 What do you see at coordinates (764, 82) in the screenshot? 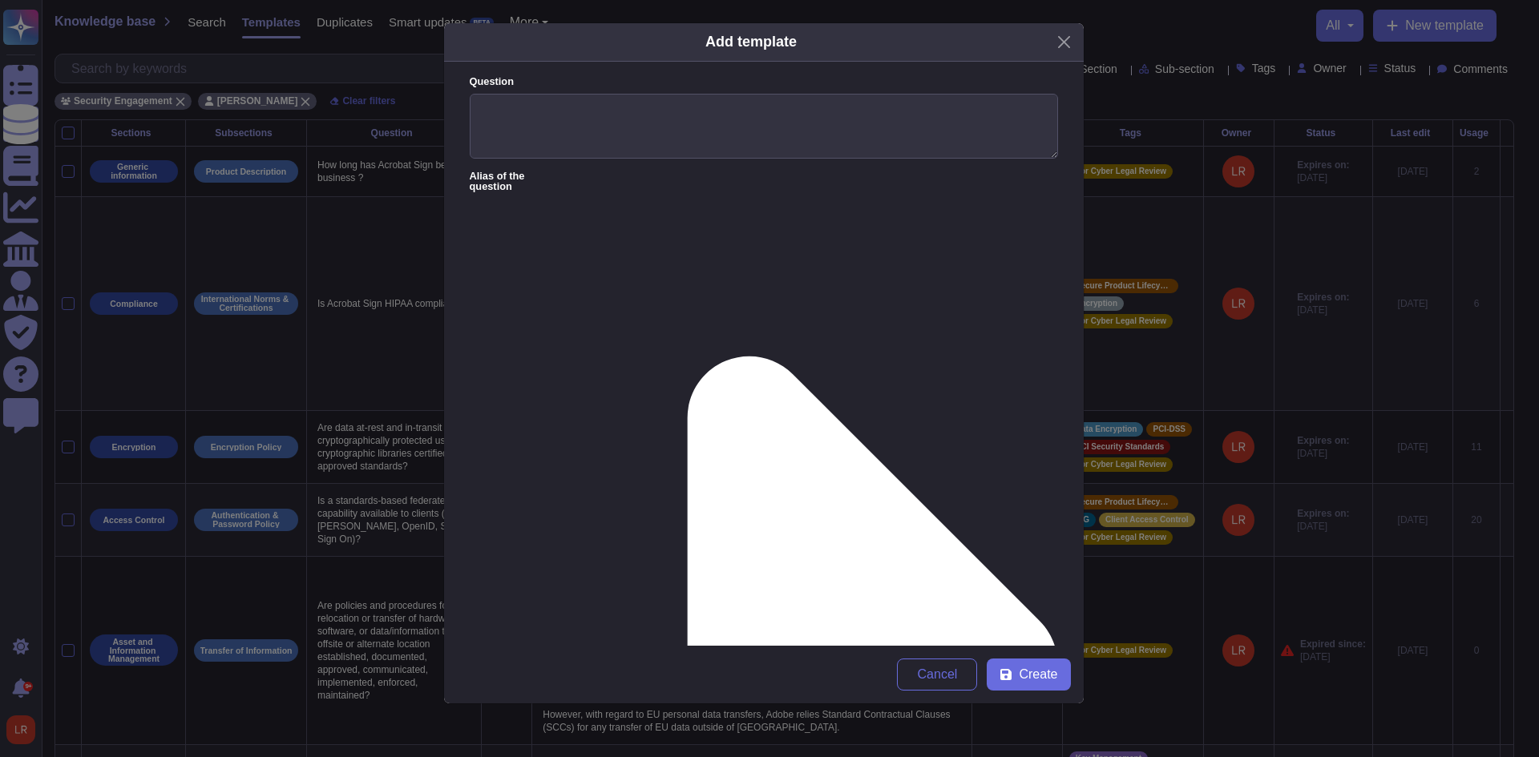
I see `label: Question` at bounding box center [764, 82].